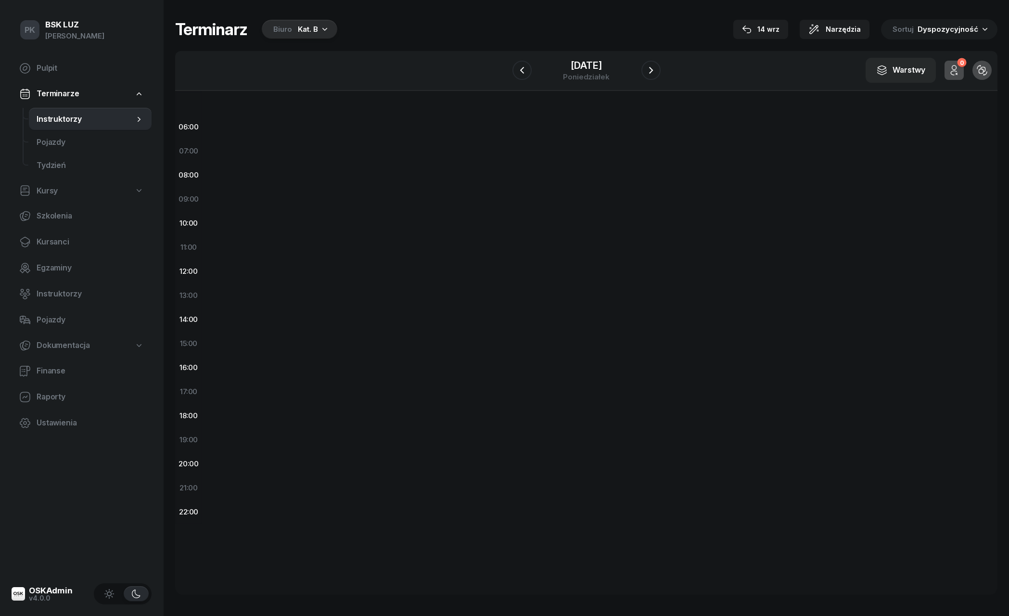  Describe the element at coordinates (586, 77) in the screenshot. I see `div: poniedziałek` at that location.